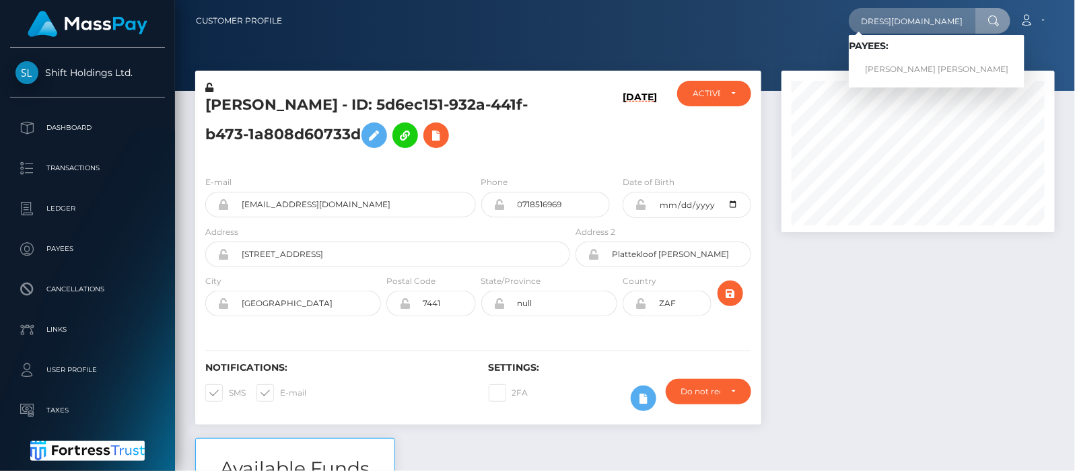  Describe the element at coordinates (337, 368) in the screenshot. I see `h6: Notifications:` at that location.